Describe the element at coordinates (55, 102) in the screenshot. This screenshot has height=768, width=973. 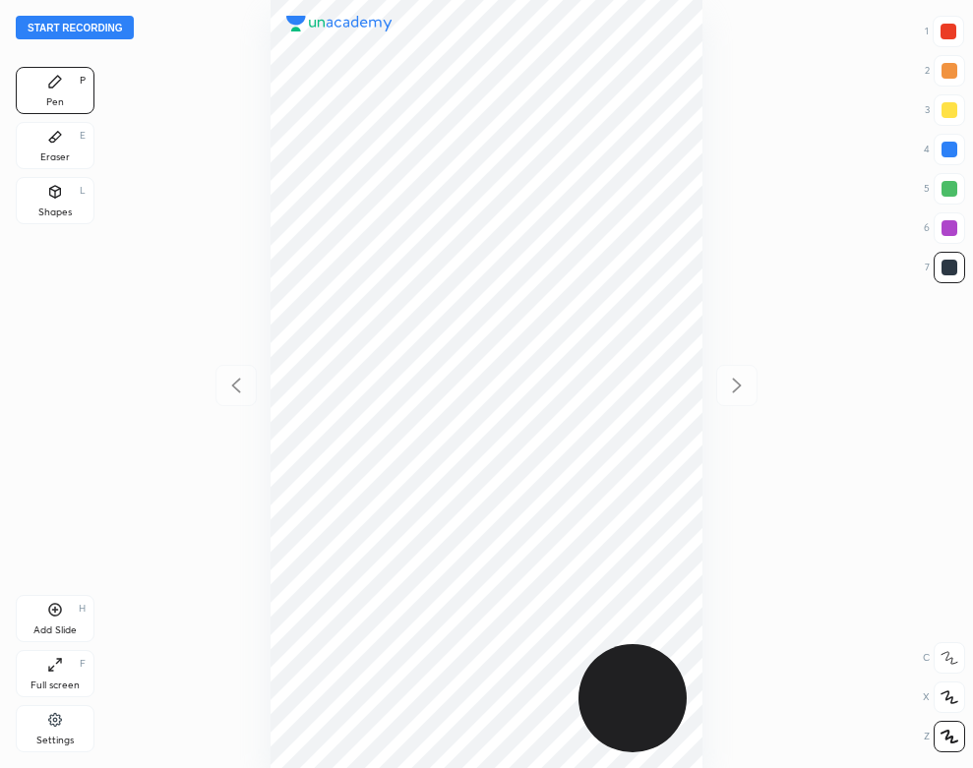
I see `div: Pen` at that location.